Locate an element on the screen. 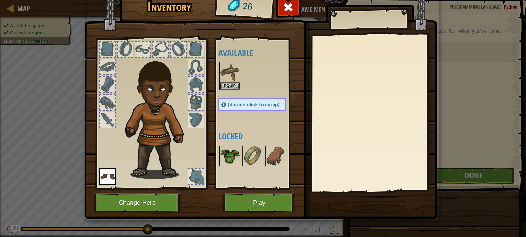  h4: Locked is located at coordinates (259, 136).